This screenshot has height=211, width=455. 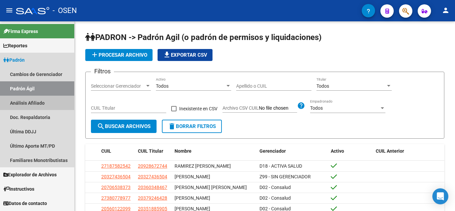 I want to click on span: Borrar Filtros, so click(x=192, y=126).